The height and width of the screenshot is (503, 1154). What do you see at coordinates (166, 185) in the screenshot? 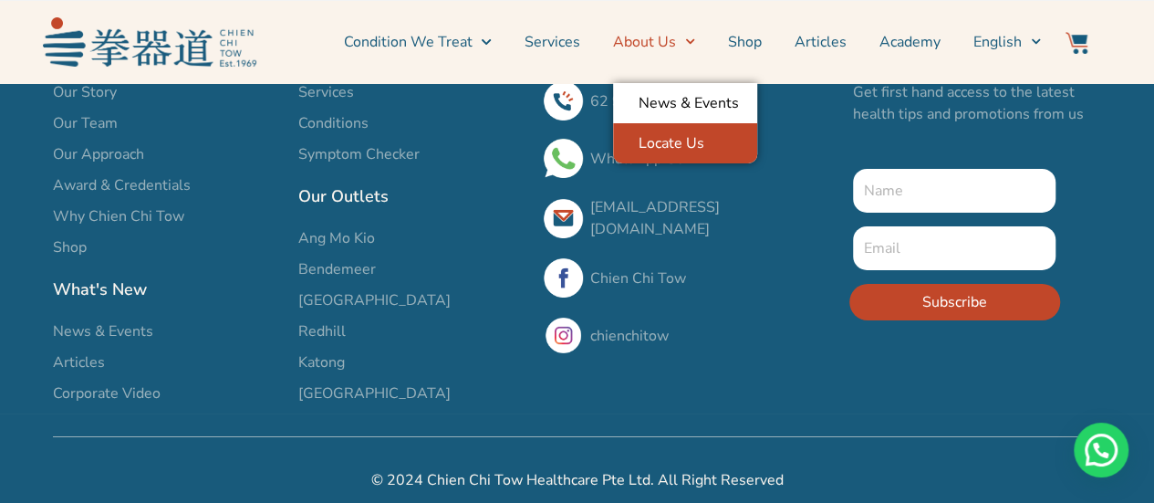
I see `a: Award & Credentials` at bounding box center [166, 185].